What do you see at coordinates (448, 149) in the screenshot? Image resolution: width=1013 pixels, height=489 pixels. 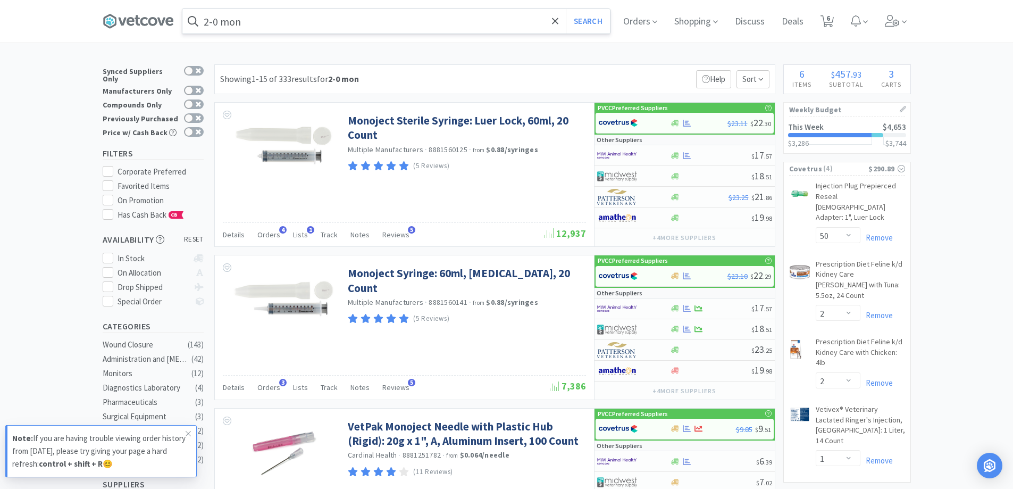 I see `span: 8881560125` at bounding box center [448, 149].